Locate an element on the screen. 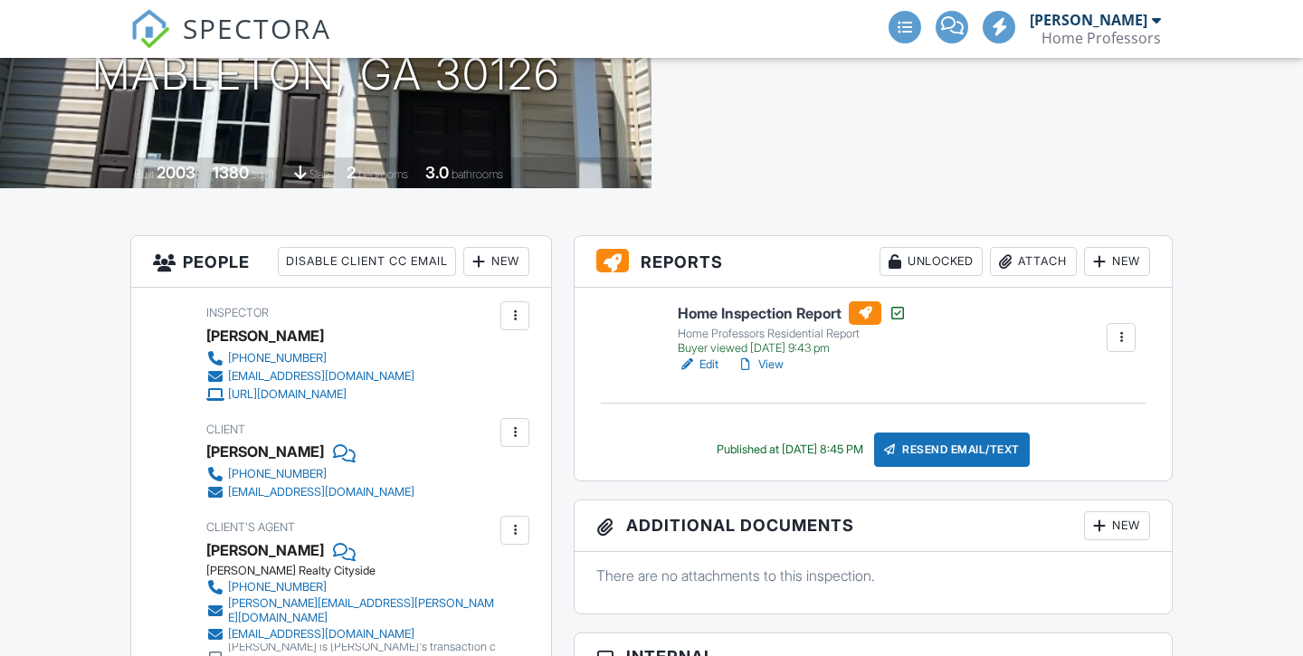  img: The Best Home Inspection Software - Spectora is located at coordinates (150, 29).